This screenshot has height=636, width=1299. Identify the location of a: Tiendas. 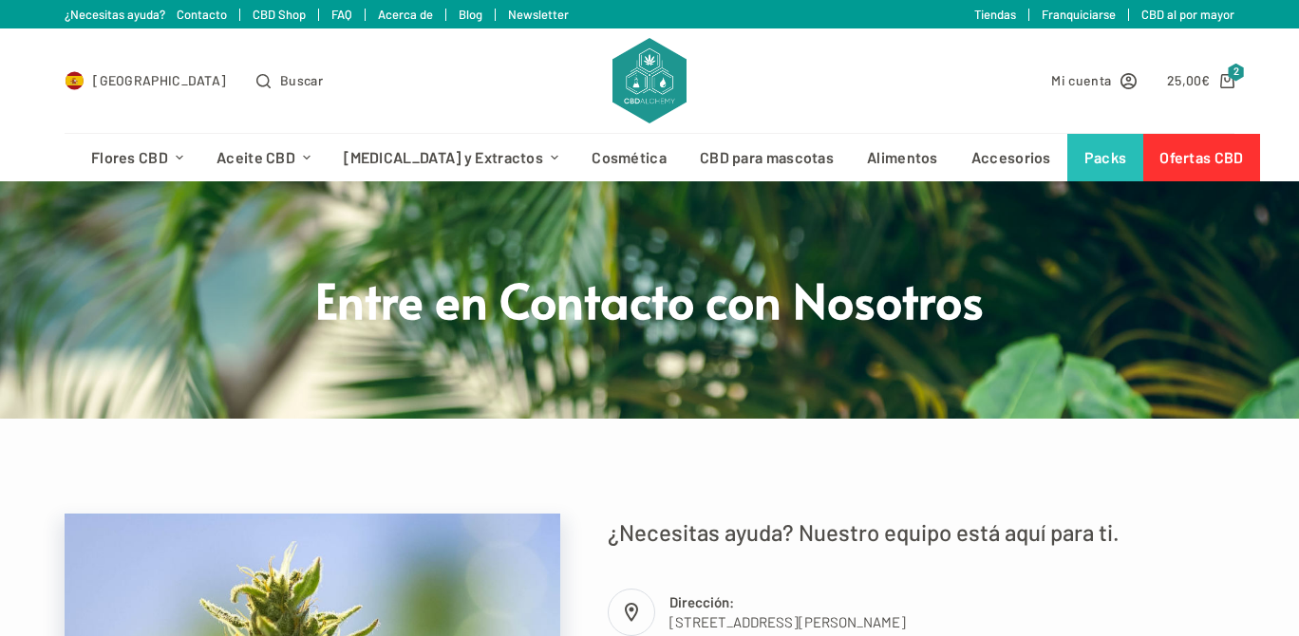
(995, 14).